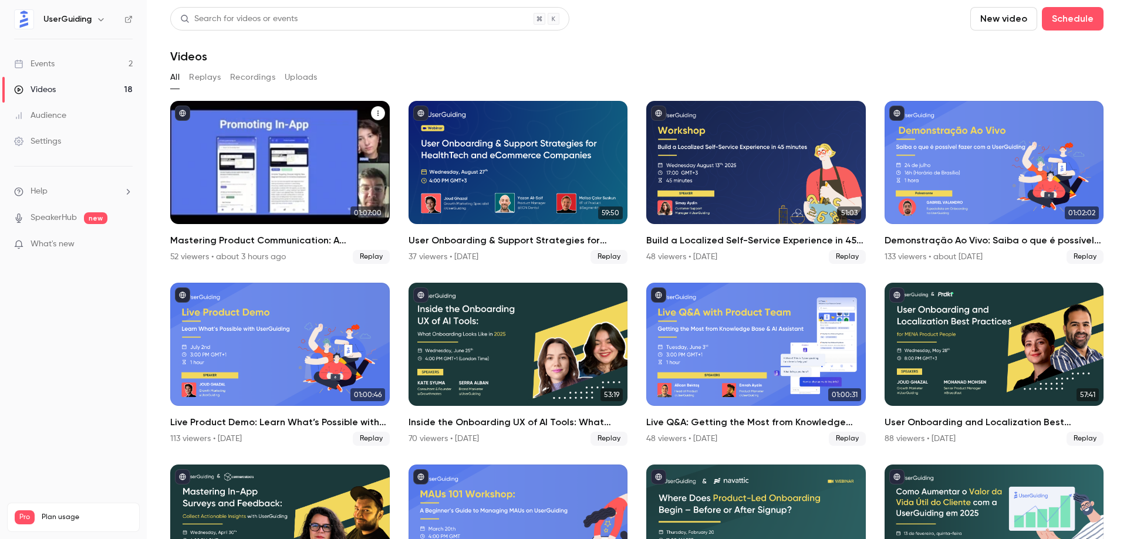 The width and height of the screenshot is (1127, 539). Describe the element at coordinates (39, 191) in the screenshot. I see `span: Help` at that location.